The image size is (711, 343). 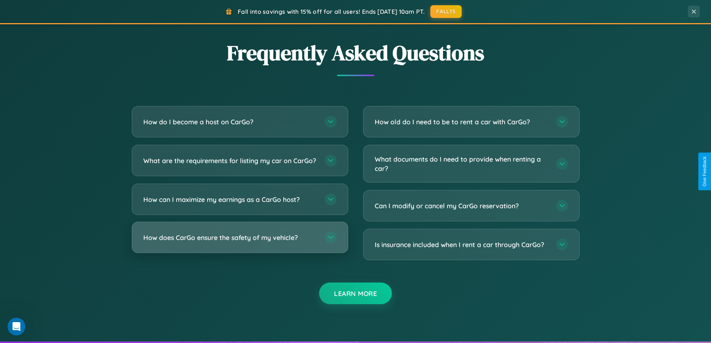 What do you see at coordinates (230, 160) in the screenshot?
I see `h3: What are the requirements for listing my car on CarGo?` at bounding box center [230, 160].